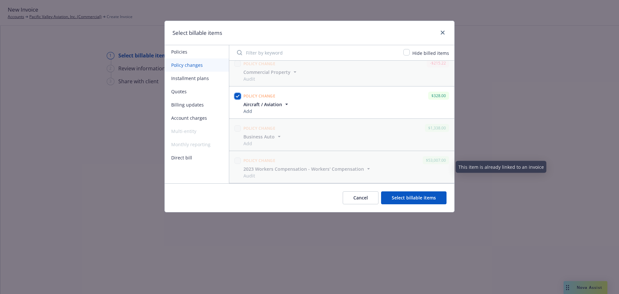 The height and width of the screenshot is (294, 619). What do you see at coordinates (304, 169) in the screenshot?
I see `span: 2023 Workers Compensation - Workers' Compensation` at bounding box center [304, 169].